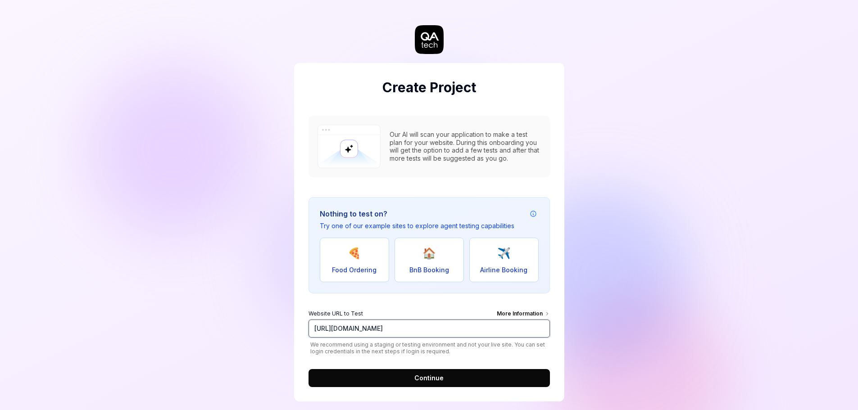  What do you see at coordinates (429, 329) in the screenshot?
I see `input: Website URL to TestMore Information` at bounding box center [429, 329].